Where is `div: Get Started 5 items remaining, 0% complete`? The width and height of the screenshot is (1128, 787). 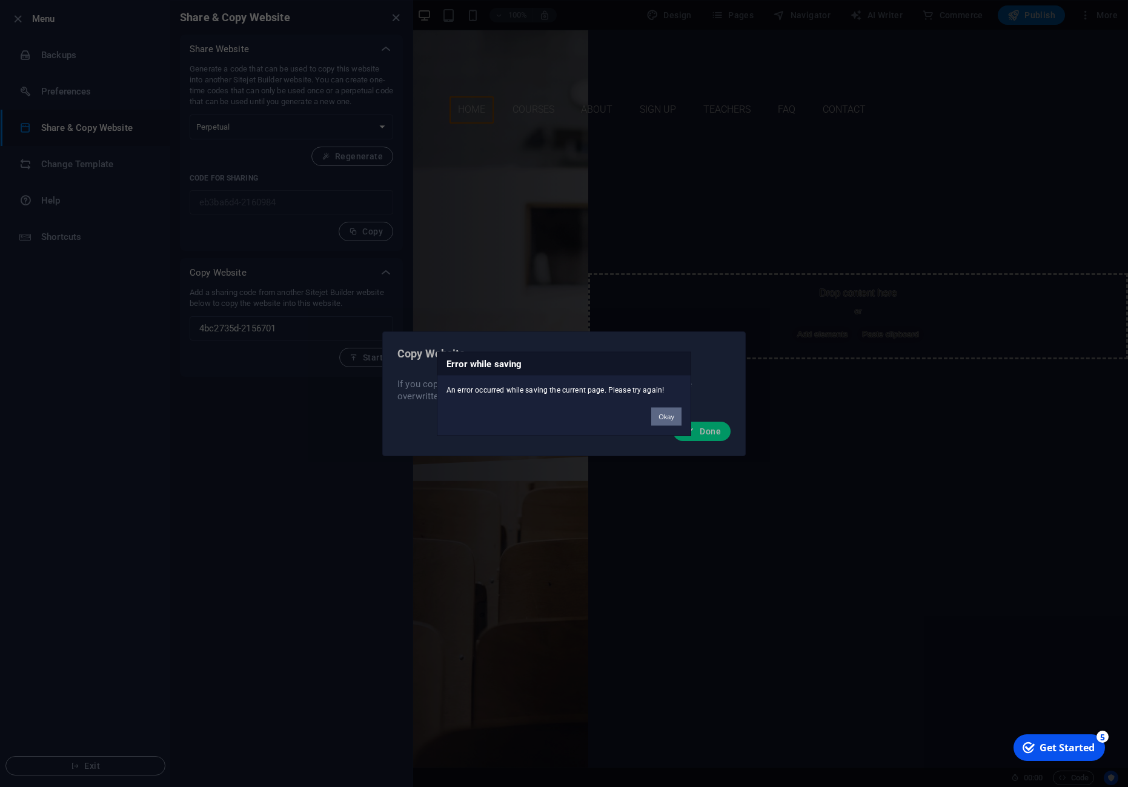 div: Get Started 5 items remaining, 0% complete is located at coordinates (52, 18).